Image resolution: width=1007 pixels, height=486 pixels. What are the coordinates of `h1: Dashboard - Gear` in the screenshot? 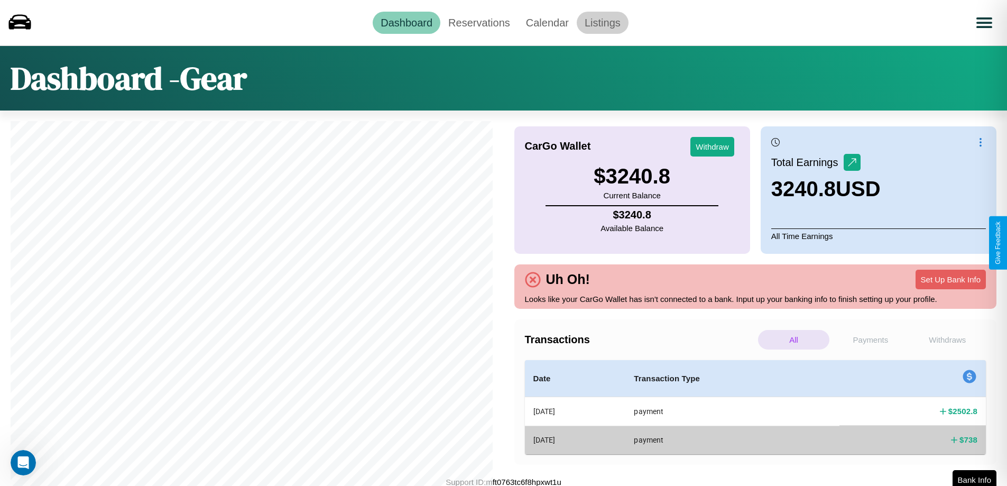 It's located at (128, 78).